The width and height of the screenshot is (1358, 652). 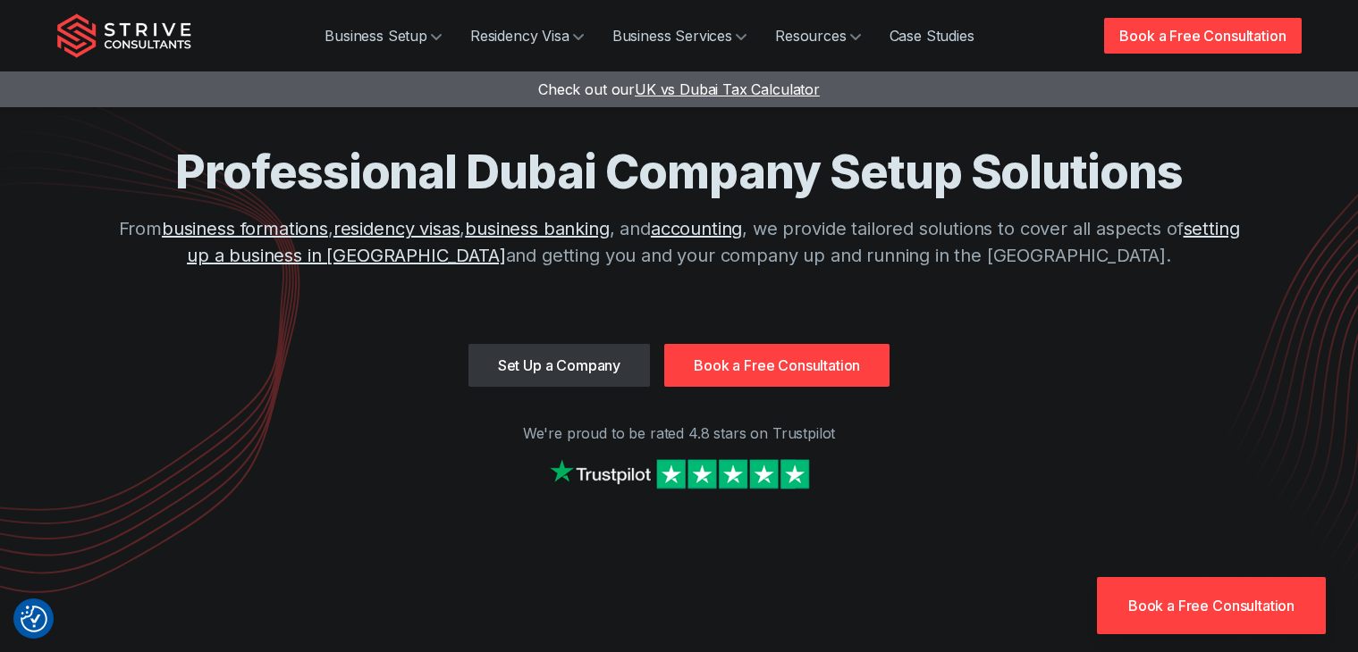 What do you see at coordinates (931, 36) in the screenshot?
I see `a: Case Studies` at bounding box center [931, 36].